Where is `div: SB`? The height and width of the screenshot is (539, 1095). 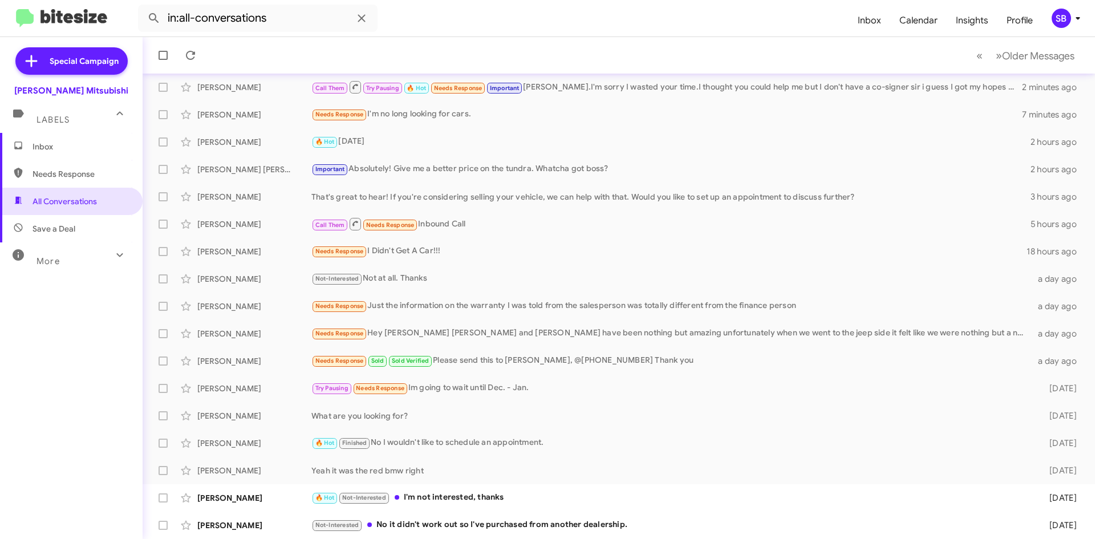 div: SB is located at coordinates (1061, 18).